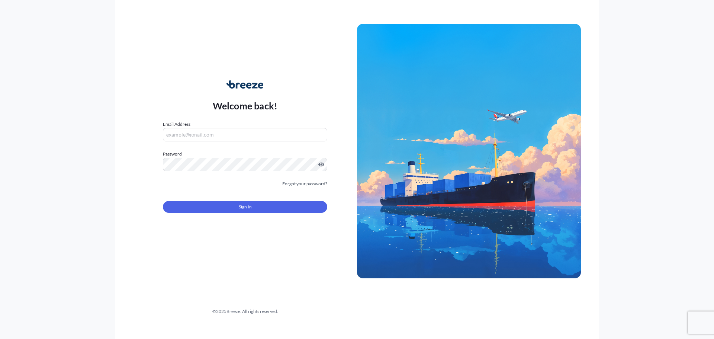 Image resolution: width=714 pixels, height=339 pixels. What do you see at coordinates (321, 164) in the screenshot?
I see `button: Show password` at bounding box center [321, 164].